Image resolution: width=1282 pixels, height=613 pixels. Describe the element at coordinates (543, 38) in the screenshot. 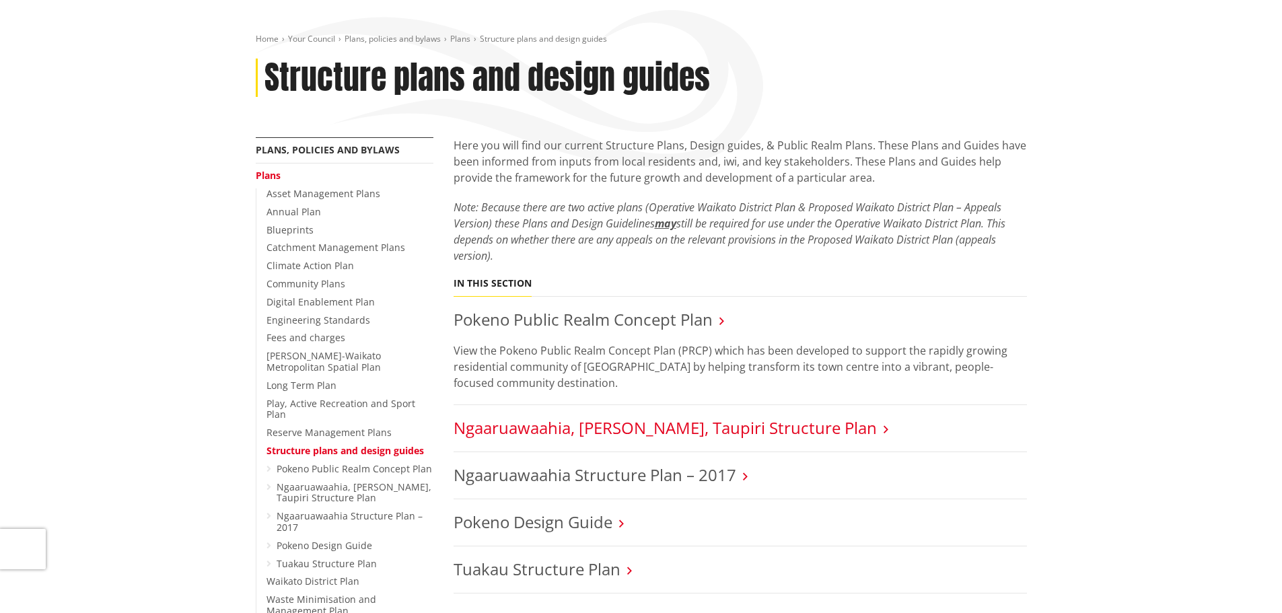

I see `span: Structure plans and design guides` at that location.